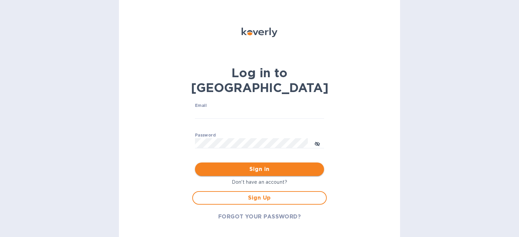  Describe the element at coordinates (259, 198) in the screenshot. I see `span: Sign Up` at that location.